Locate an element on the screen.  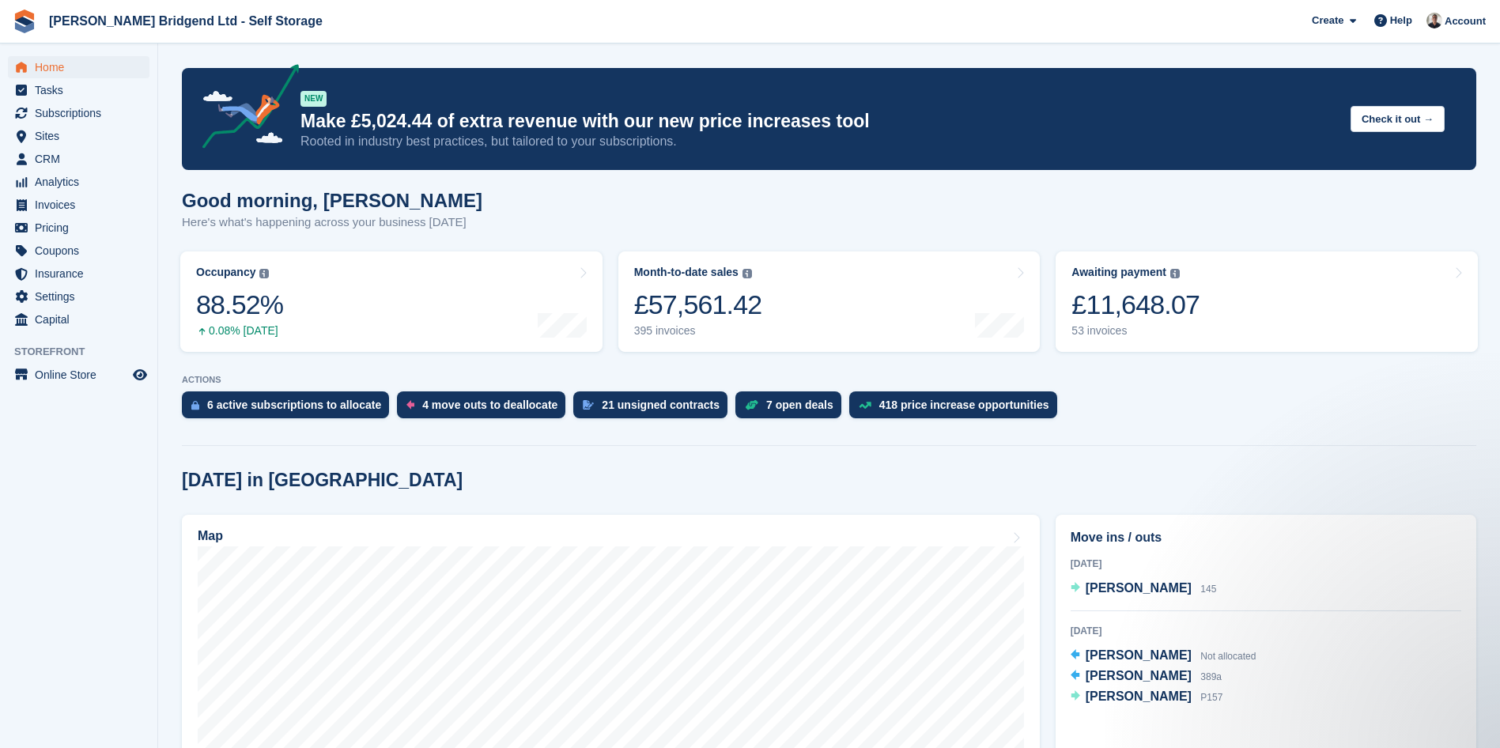
span: Sites is located at coordinates (82, 136).